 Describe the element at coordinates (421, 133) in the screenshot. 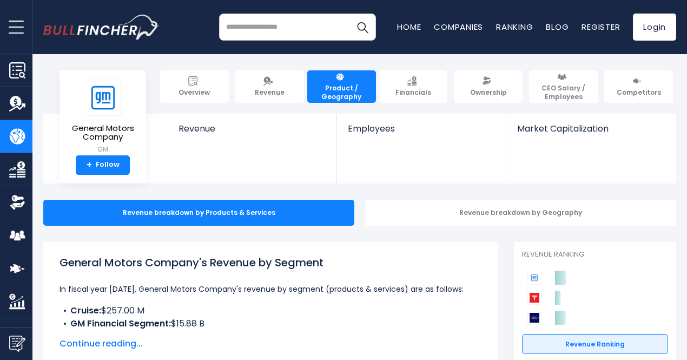

I see `a: Employees` at that location.